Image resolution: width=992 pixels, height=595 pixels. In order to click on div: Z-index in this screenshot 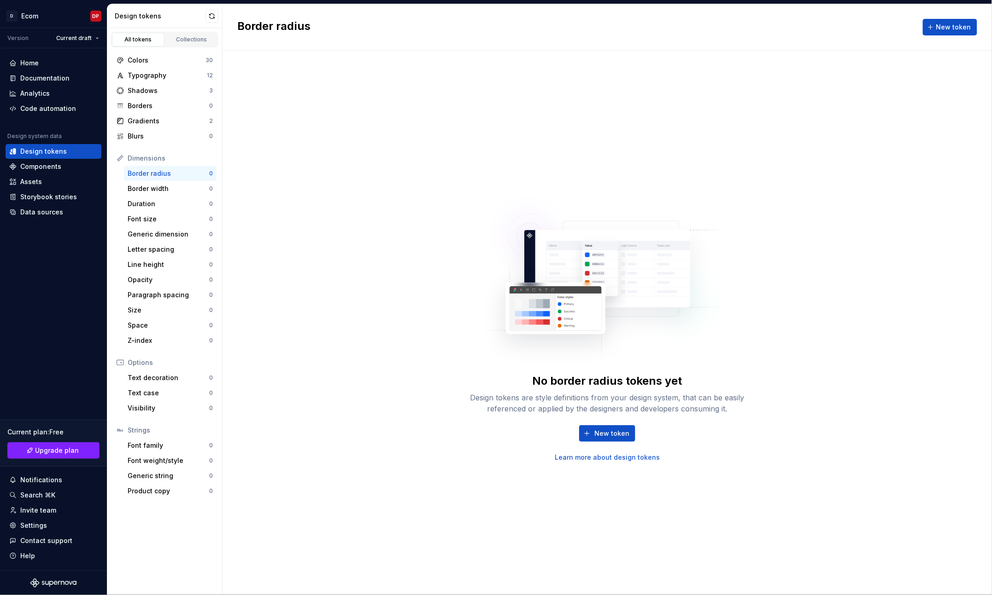, I will do `click(168, 341)`.